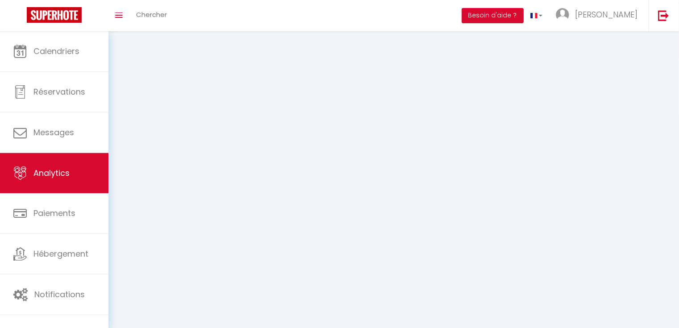 The height and width of the screenshot is (328, 679). Describe the element at coordinates (54, 213) in the screenshot. I see `span: Paiements` at that location.